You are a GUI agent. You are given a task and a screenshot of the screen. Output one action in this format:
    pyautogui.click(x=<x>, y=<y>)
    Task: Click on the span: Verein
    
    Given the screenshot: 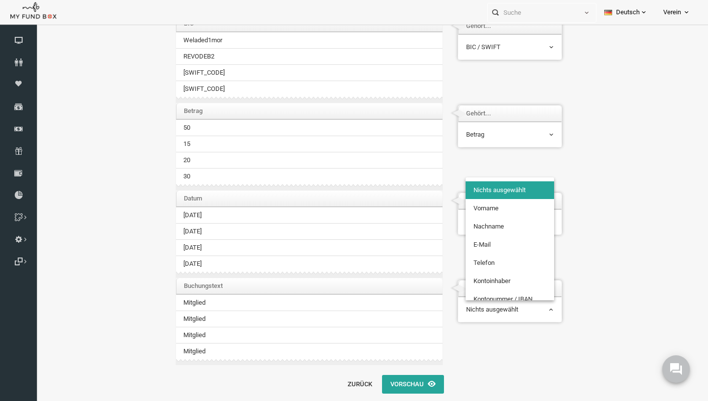 What is the action you would take?
    pyautogui.click(x=672, y=12)
    